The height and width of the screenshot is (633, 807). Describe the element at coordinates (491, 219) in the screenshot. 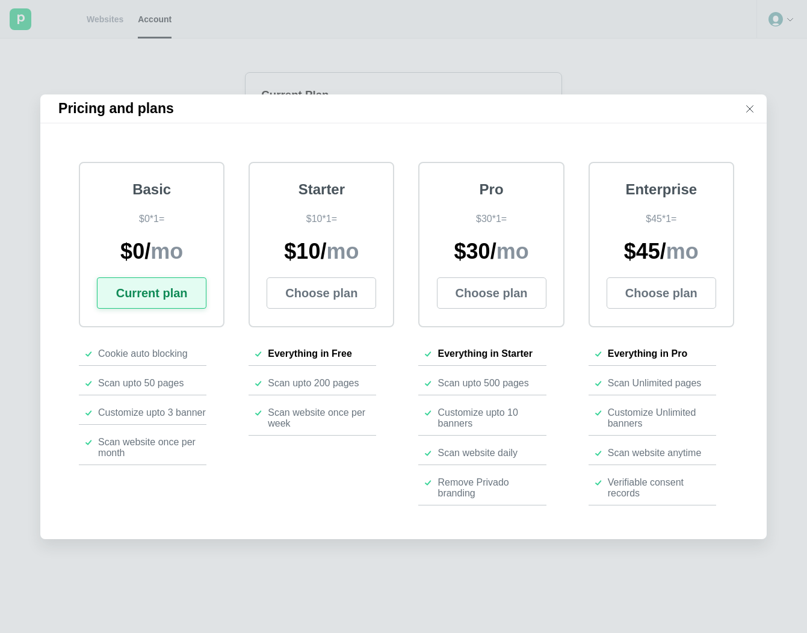

I see `div: $ 30 * 1 =` at that location.